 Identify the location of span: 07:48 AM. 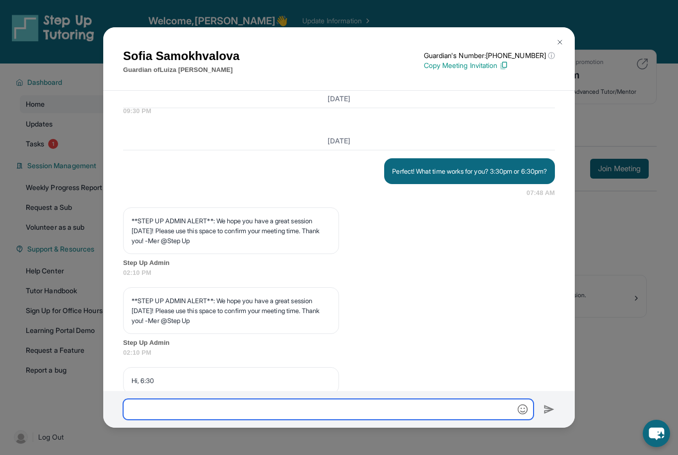
(541, 193).